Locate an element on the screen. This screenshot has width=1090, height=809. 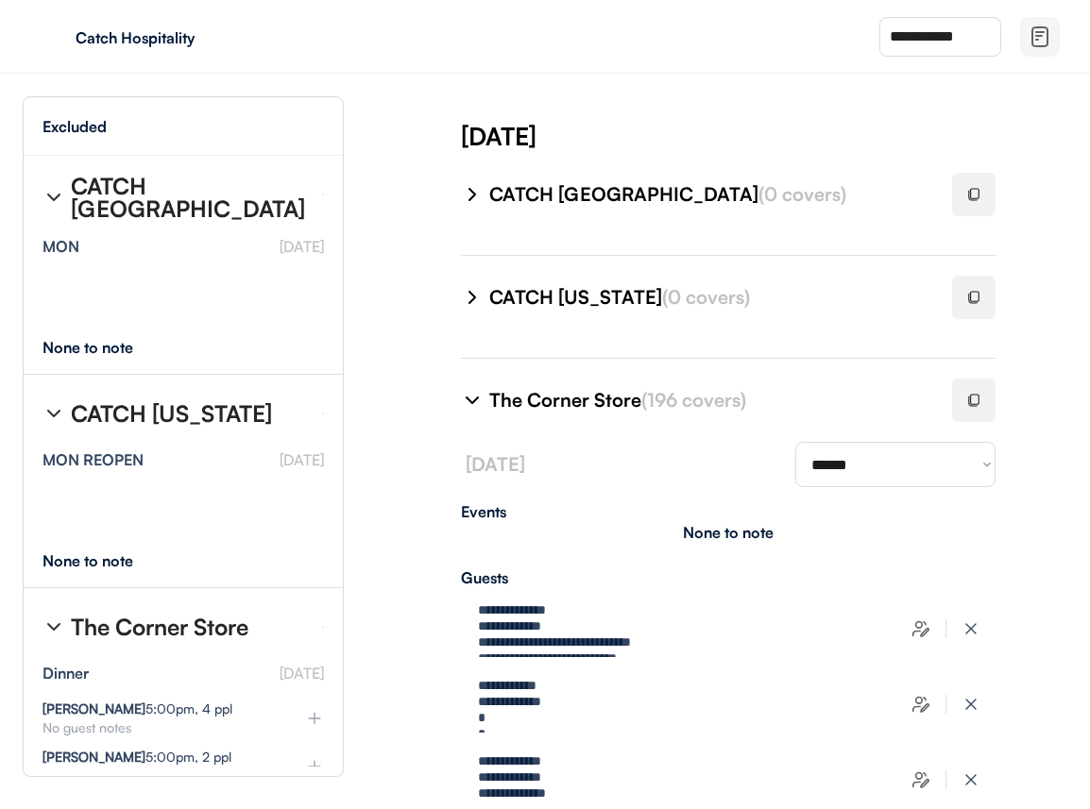
div: Catch Hospitality is located at coordinates (195, 38).